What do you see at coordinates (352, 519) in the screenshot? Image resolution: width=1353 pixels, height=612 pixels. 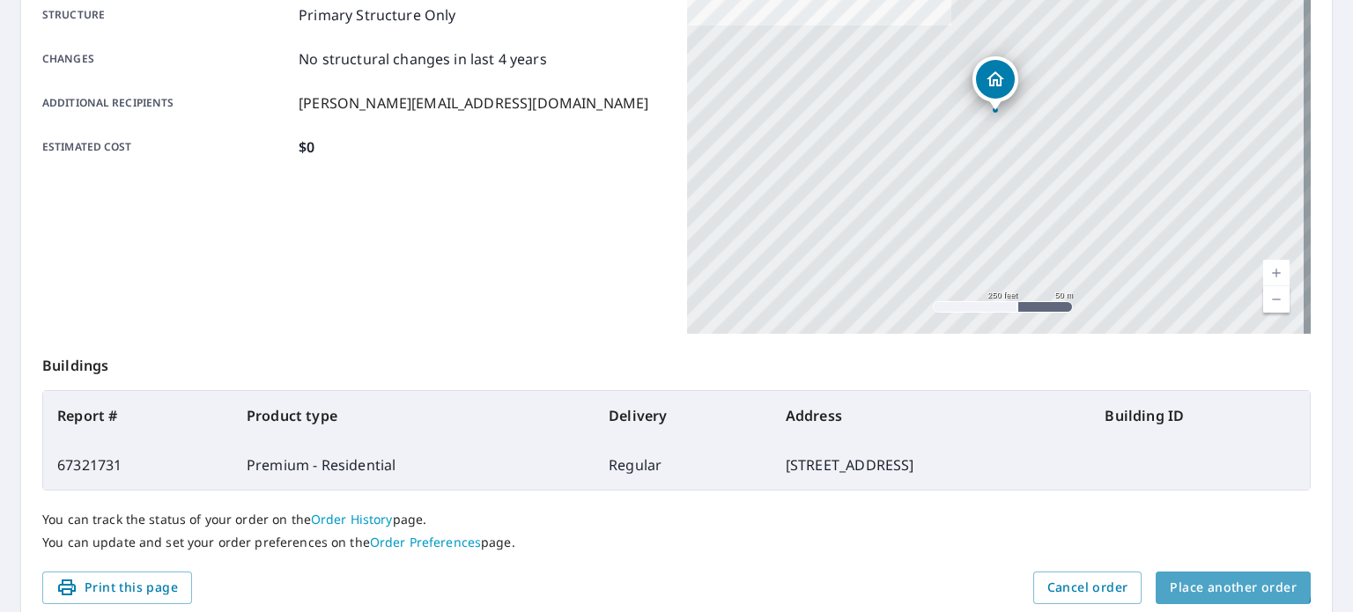 I see `a: Order History` at bounding box center [352, 519].